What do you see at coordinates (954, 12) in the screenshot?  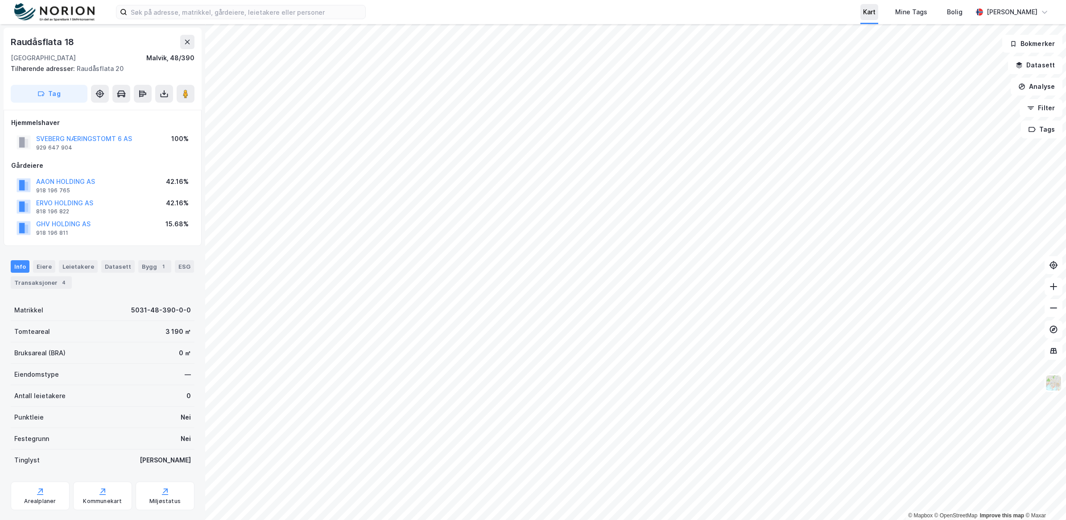 I see `div: Bolig` at bounding box center [954, 12].